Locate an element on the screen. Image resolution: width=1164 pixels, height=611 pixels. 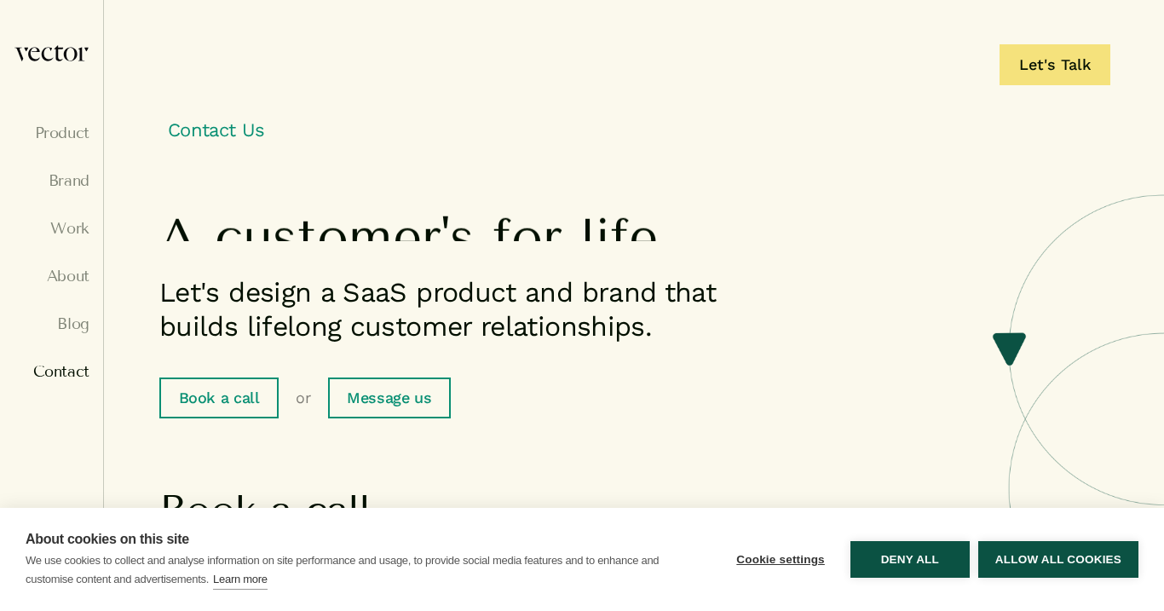
button: Deny all is located at coordinates (910, 559).